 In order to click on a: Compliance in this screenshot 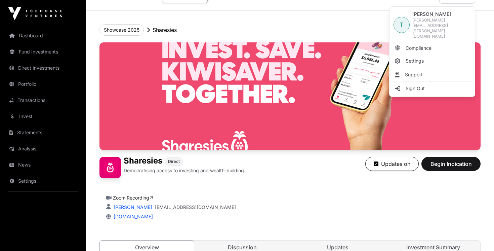, I will do `click(433, 48)`.